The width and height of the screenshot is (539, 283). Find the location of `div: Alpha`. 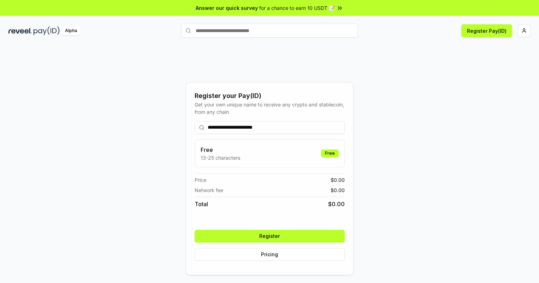

div: Alpha is located at coordinates (71, 31).